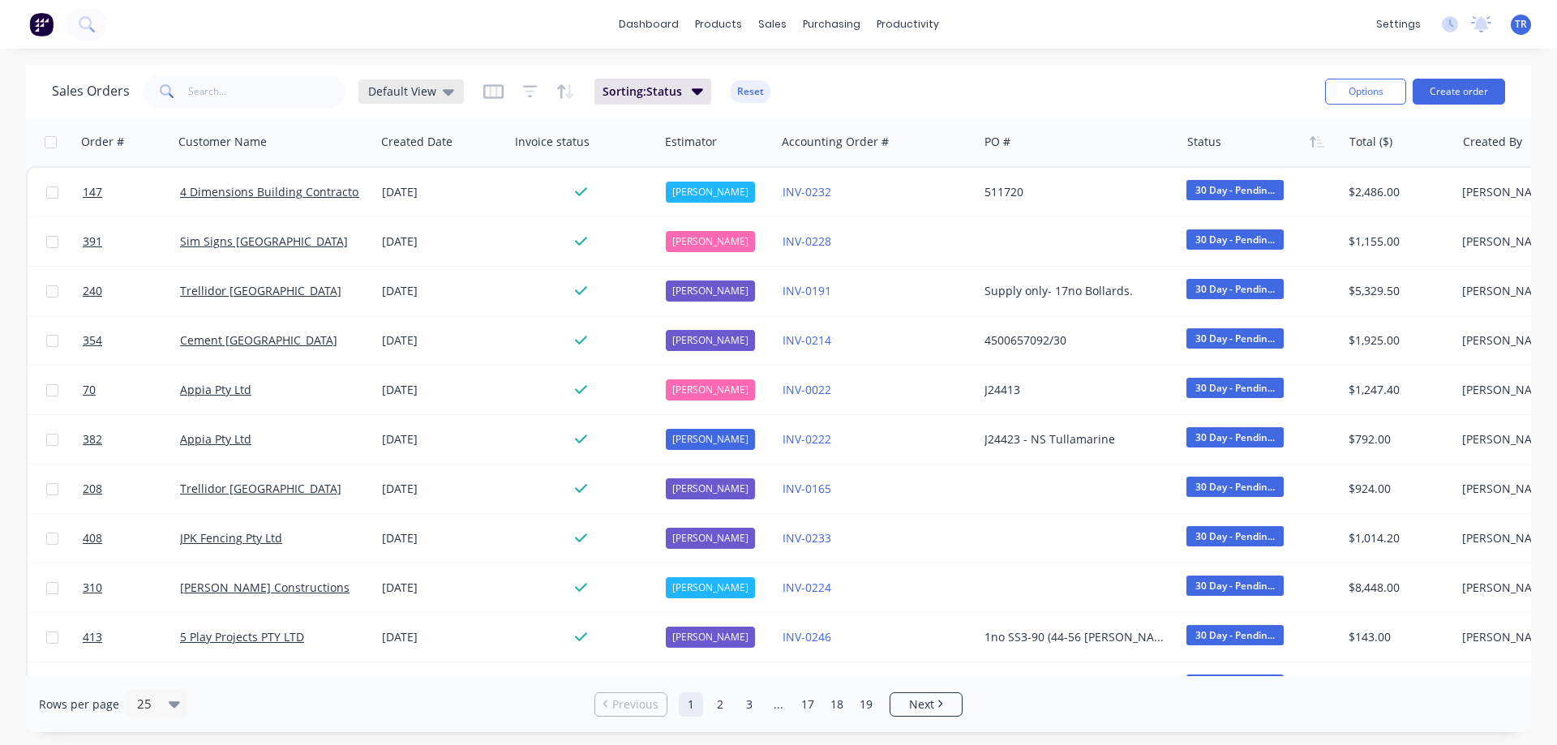  Describe the element at coordinates (92, 440) in the screenshot. I see `span: 382` at that location.